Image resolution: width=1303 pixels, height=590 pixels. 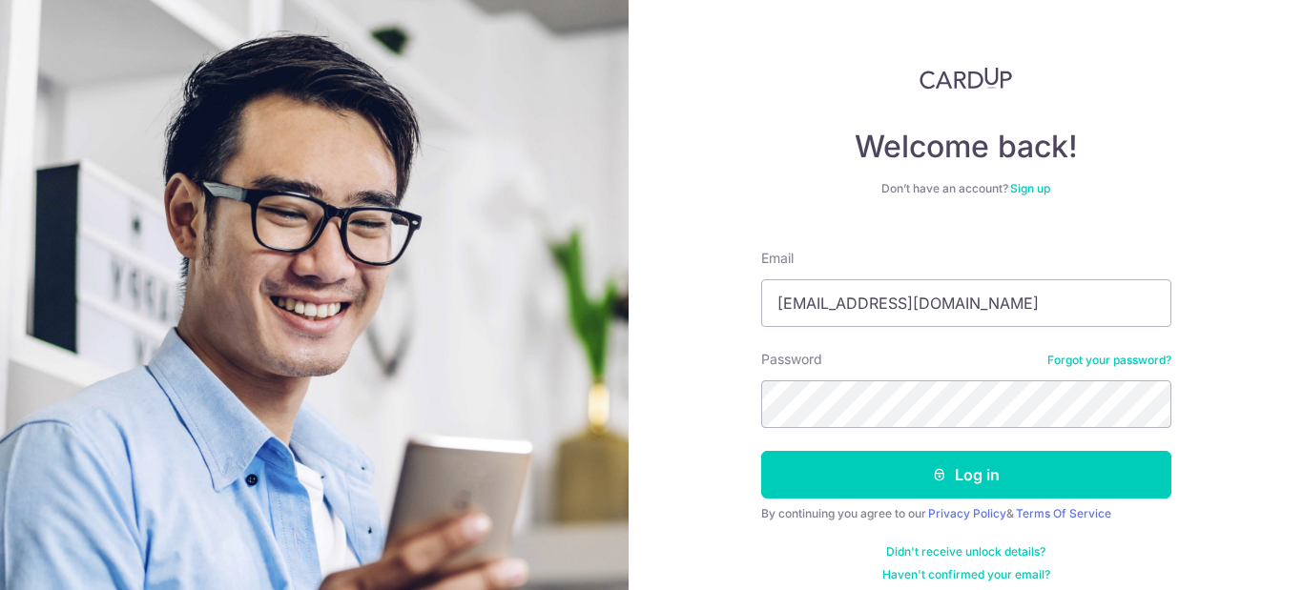 I want to click on a: Privacy Policy, so click(x=967, y=513).